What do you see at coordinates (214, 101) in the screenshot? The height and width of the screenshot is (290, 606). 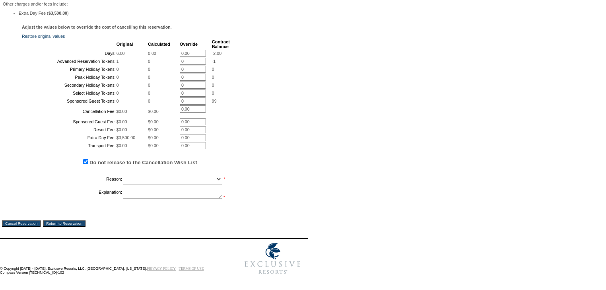 I see `span: 99` at bounding box center [214, 101].